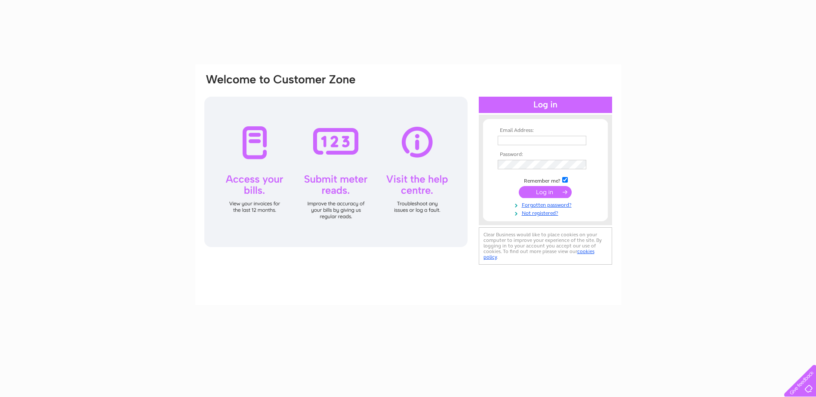 The width and height of the screenshot is (816, 397). What do you see at coordinates (545, 192) in the screenshot?
I see `input: Submit` at bounding box center [545, 192].